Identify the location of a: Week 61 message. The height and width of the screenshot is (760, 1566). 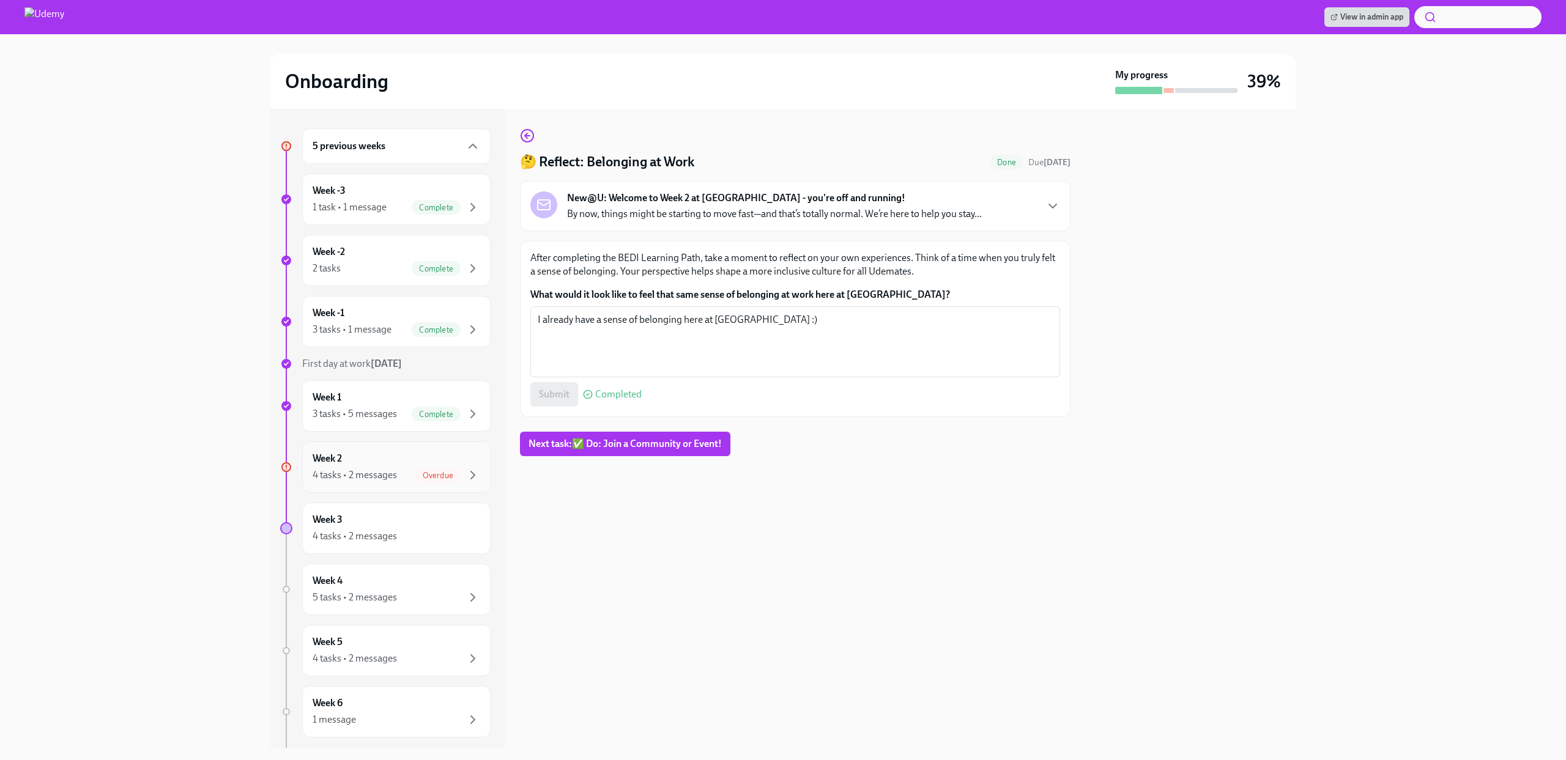
(385, 712).